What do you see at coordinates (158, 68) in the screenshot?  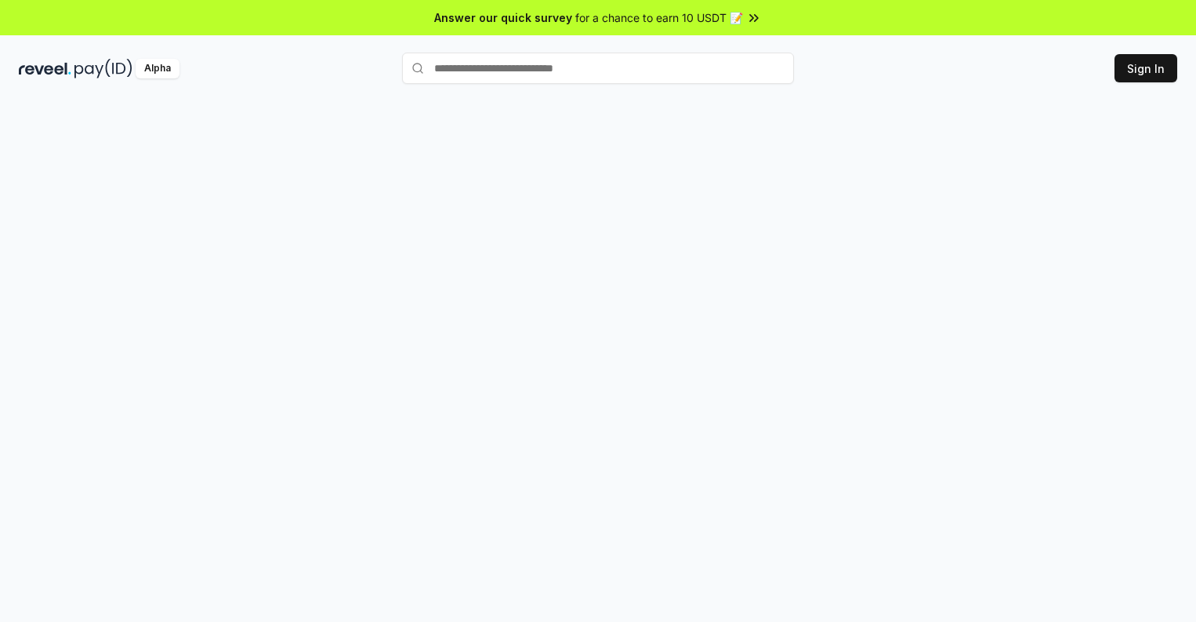 I see `div: Alpha` at bounding box center [158, 68].